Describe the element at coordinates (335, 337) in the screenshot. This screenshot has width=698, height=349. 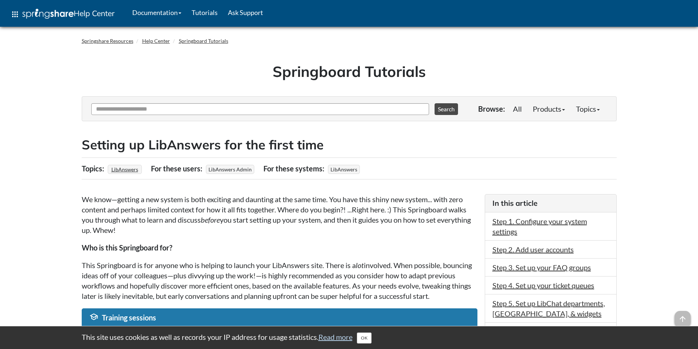
I see `a: Read more` at that location.